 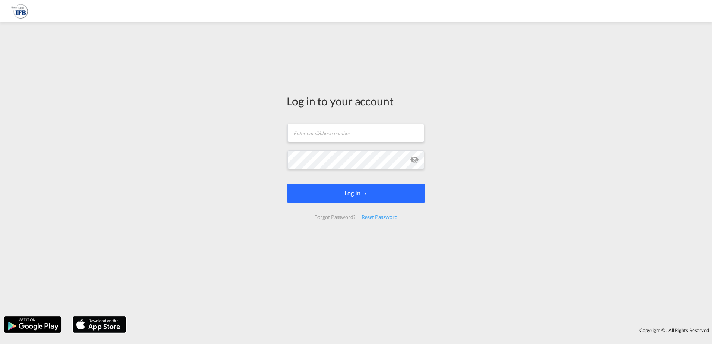 I want to click on input: Enter email/phone number, so click(x=355, y=133).